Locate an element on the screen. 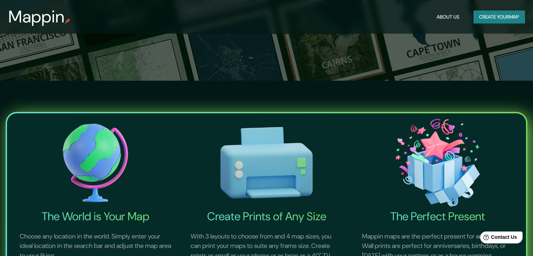 This screenshot has height=256, width=533. h4: Create Prints of Any Size is located at coordinates (266, 216).